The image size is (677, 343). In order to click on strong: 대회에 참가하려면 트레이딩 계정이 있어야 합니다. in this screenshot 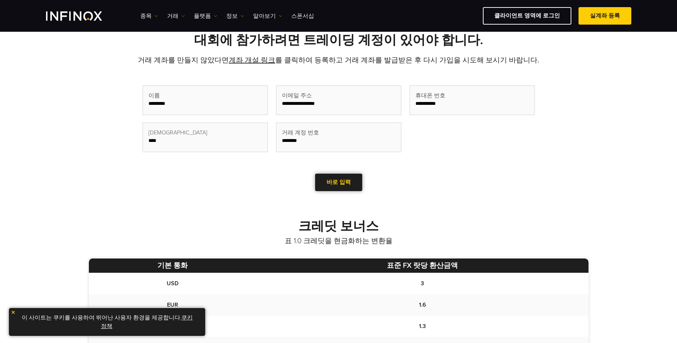, I will do `click(339, 40)`.